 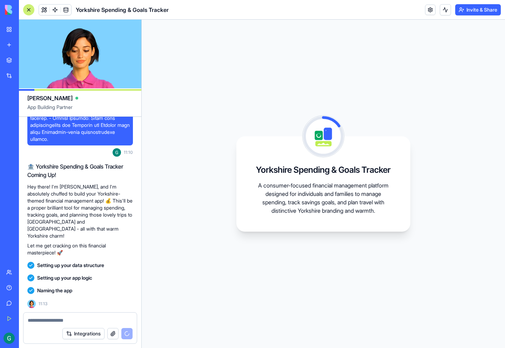 I want to click on span: Setting up your app logic, so click(x=65, y=278).